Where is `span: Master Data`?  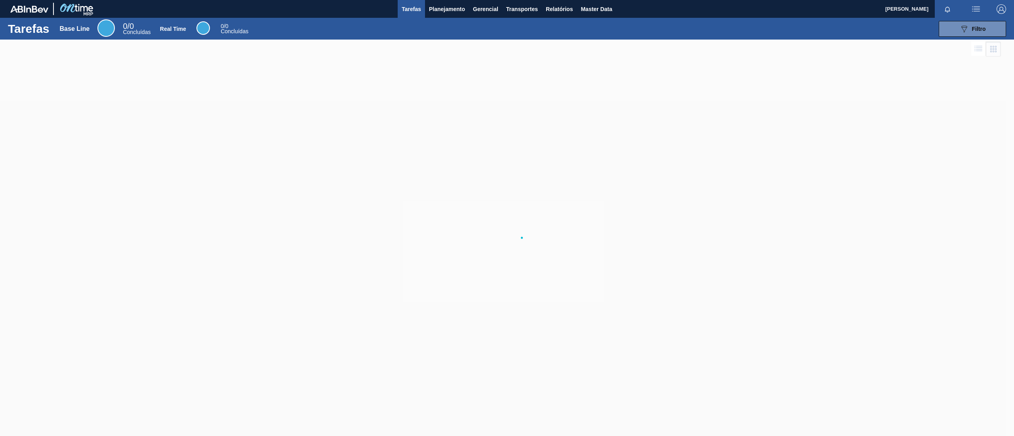
span: Master Data is located at coordinates (596, 9).